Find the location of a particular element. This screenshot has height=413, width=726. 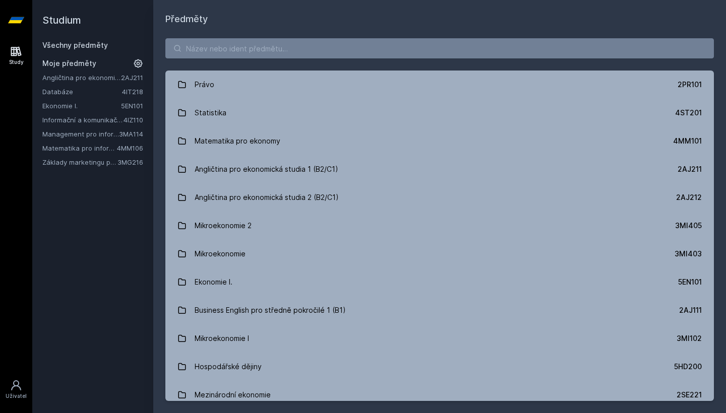

div: Ekonomie I. is located at coordinates (213, 282).